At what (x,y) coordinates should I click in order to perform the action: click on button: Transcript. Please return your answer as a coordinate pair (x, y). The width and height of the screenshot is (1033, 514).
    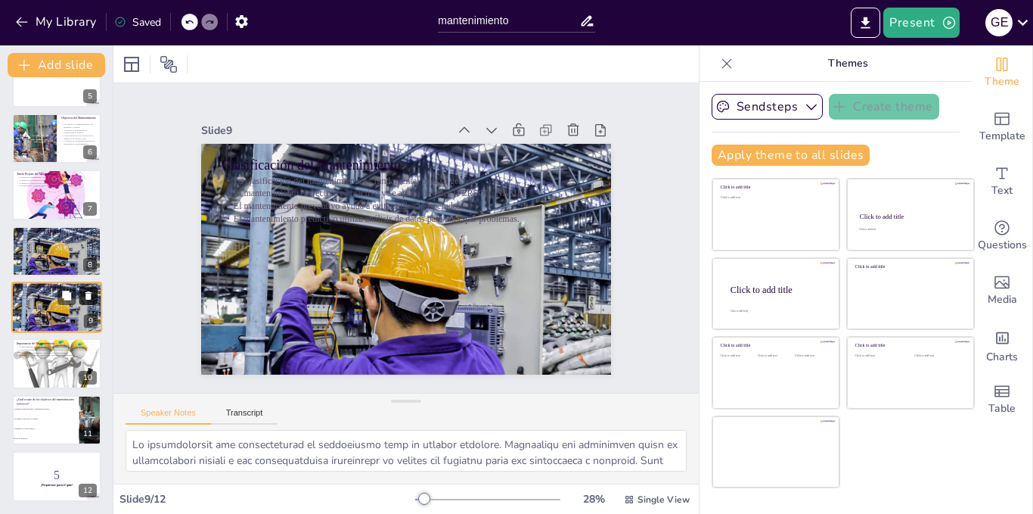
    Looking at the image, I should click on (244, 416).